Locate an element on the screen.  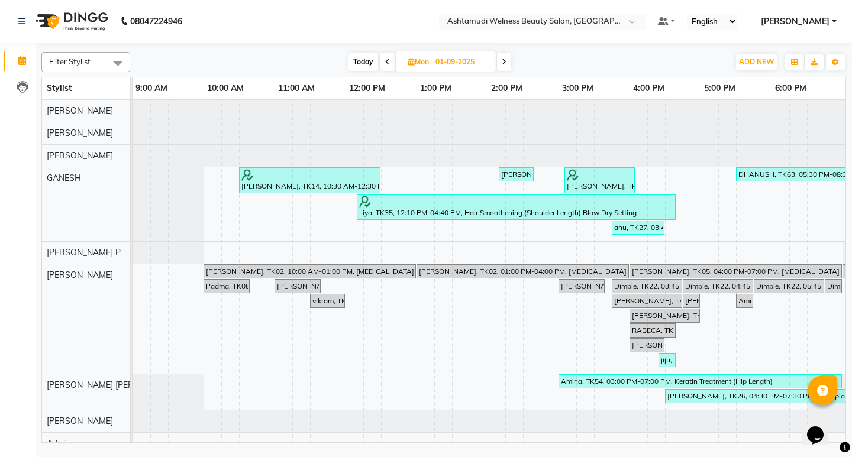
a: 2:00 PM is located at coordinates (507, 88).